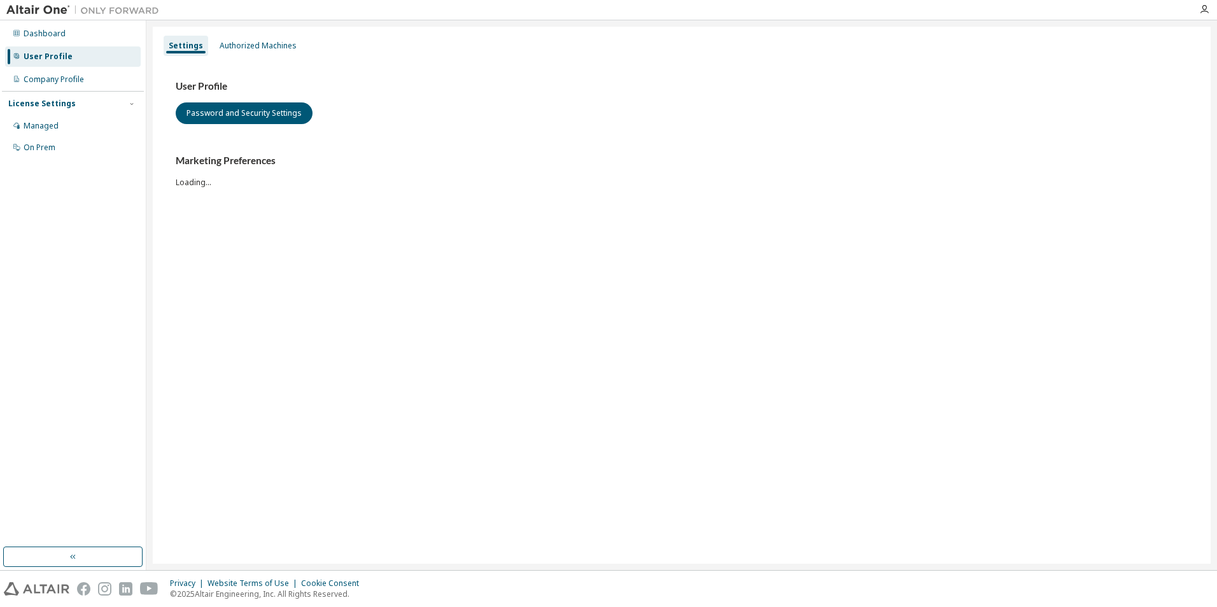  What do you see at coordinates (48, 57) in the screenshot?
I see `div: User Profile` at bounding box center [48, 57].